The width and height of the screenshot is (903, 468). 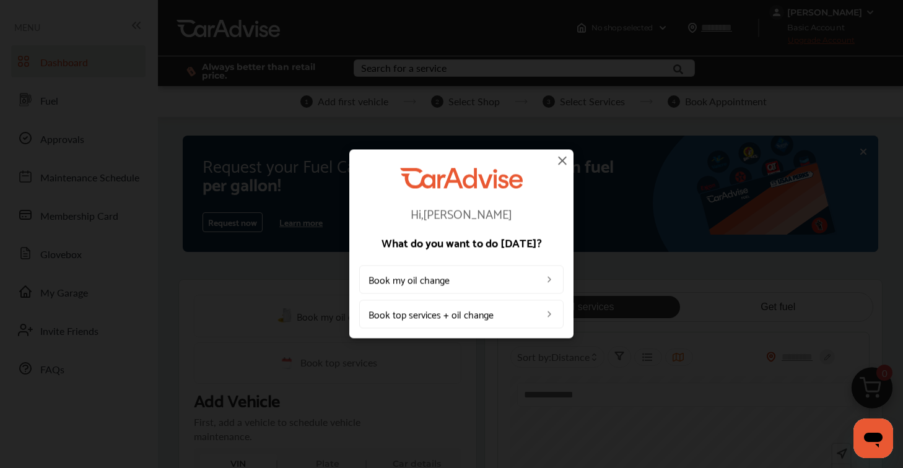 What do you see at coordinates (461, 280) in the screenshot?
I see `a: Book my oil change` at bounding box center [461, 280].